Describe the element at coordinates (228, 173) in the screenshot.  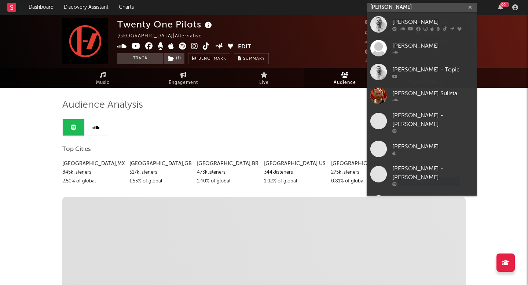
I see `div: 473k listeners` at that location.